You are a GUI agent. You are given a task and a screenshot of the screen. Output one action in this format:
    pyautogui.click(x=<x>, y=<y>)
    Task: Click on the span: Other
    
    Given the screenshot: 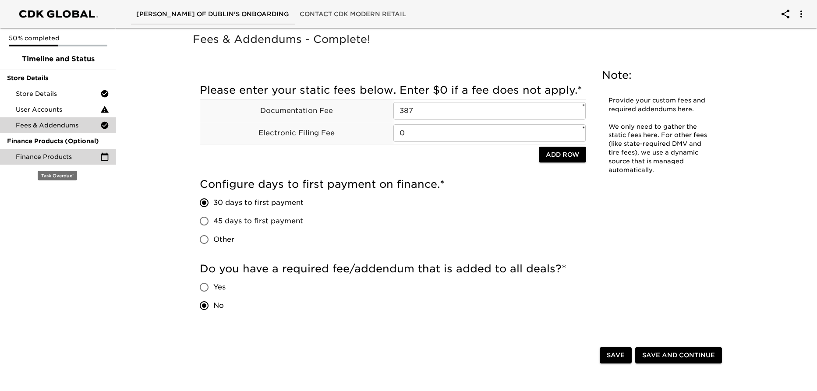 What is the action you would take?
    pyautogui.click(x=224, y=240)
    